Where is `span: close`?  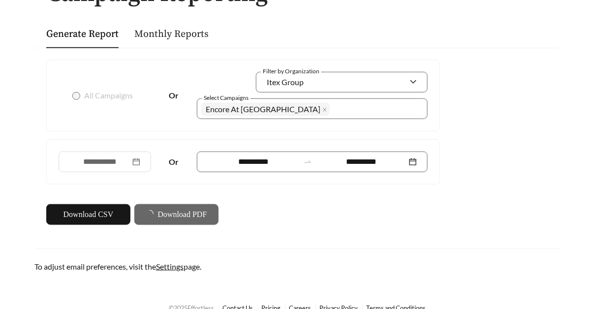
span: close is located at coordinates (325, 110).